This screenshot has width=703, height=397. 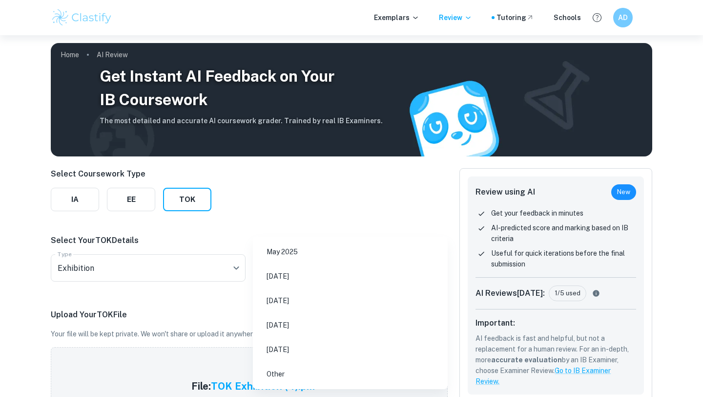 What do you see at coordinates (350, 374) in the screenshot?
I see `li: Other` at bounding box center [350, 374].